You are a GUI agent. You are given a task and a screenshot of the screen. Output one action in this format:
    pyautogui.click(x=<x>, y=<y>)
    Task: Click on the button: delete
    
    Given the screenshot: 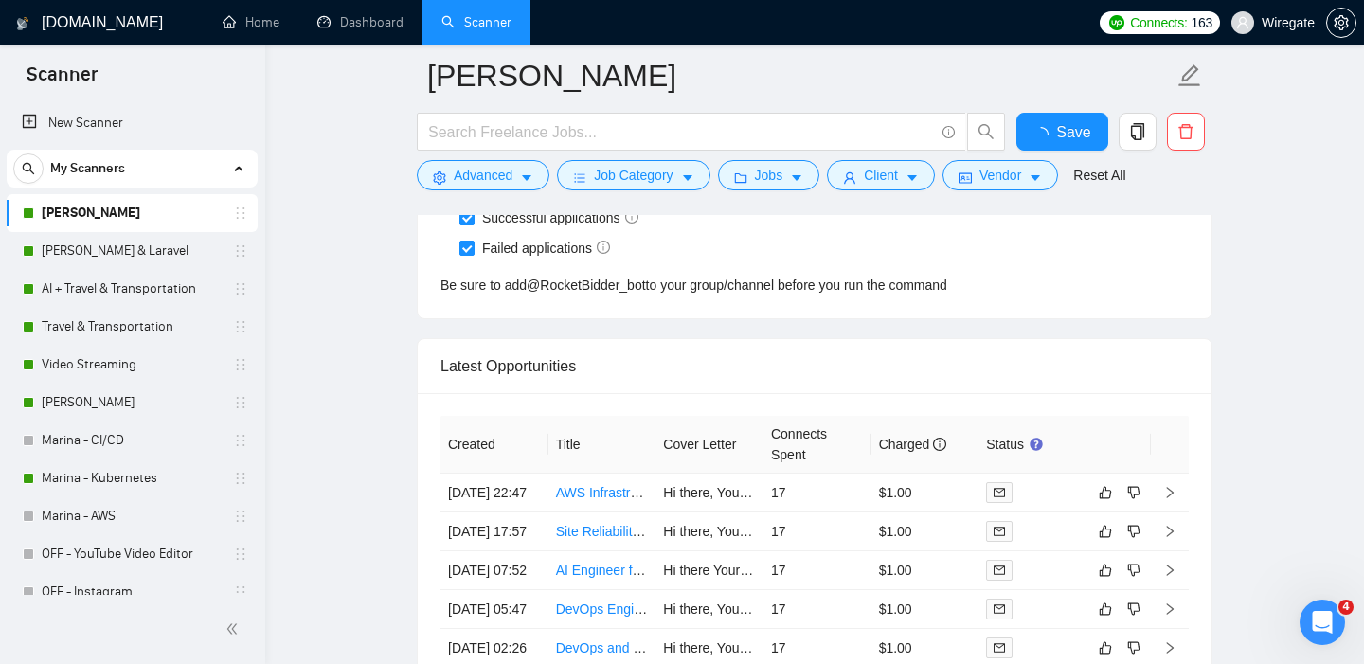 What is the action you would take?
    pyautogui.click(x=1186, y=132)
    